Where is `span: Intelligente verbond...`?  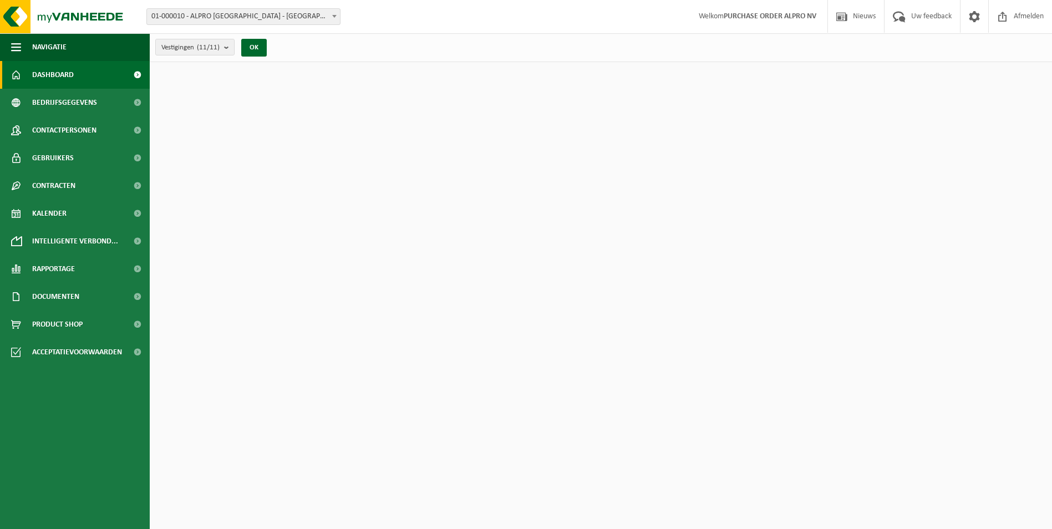
span: Intelligente verbond... is located at coordinates (75, 241).